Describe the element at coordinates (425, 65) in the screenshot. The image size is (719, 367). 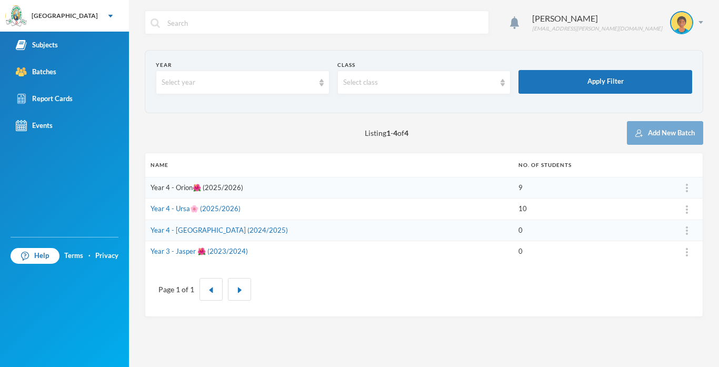
I see `div: Class` at that location.